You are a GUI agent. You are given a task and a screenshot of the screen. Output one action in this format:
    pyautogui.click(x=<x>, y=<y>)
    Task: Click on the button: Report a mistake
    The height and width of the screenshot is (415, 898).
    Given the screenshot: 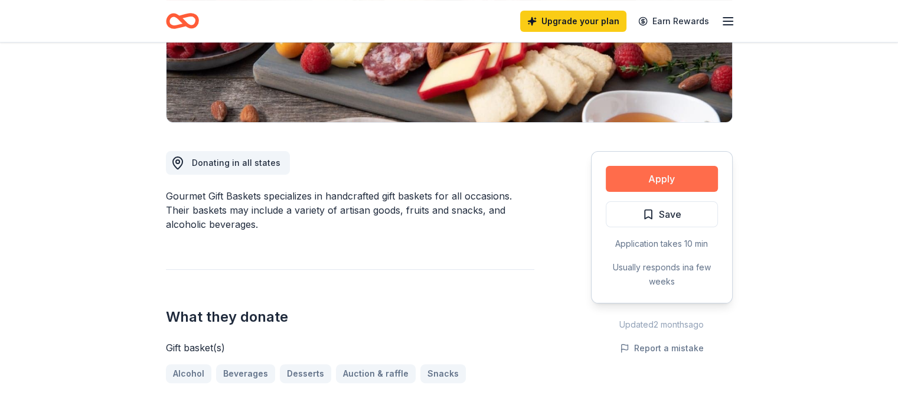 What is the action you would take?
    pyautogui.click(x=662, y=348)
    